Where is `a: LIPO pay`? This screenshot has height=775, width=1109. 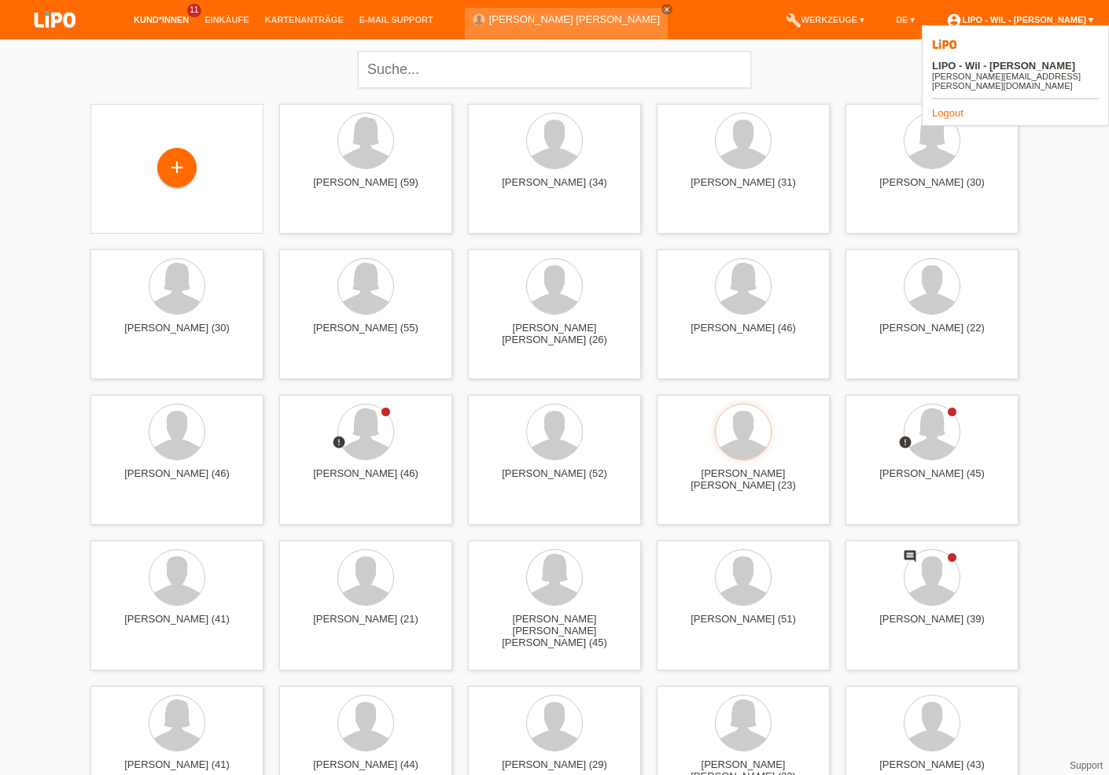 a: LIPO pay is located at coordinates (55, 38).